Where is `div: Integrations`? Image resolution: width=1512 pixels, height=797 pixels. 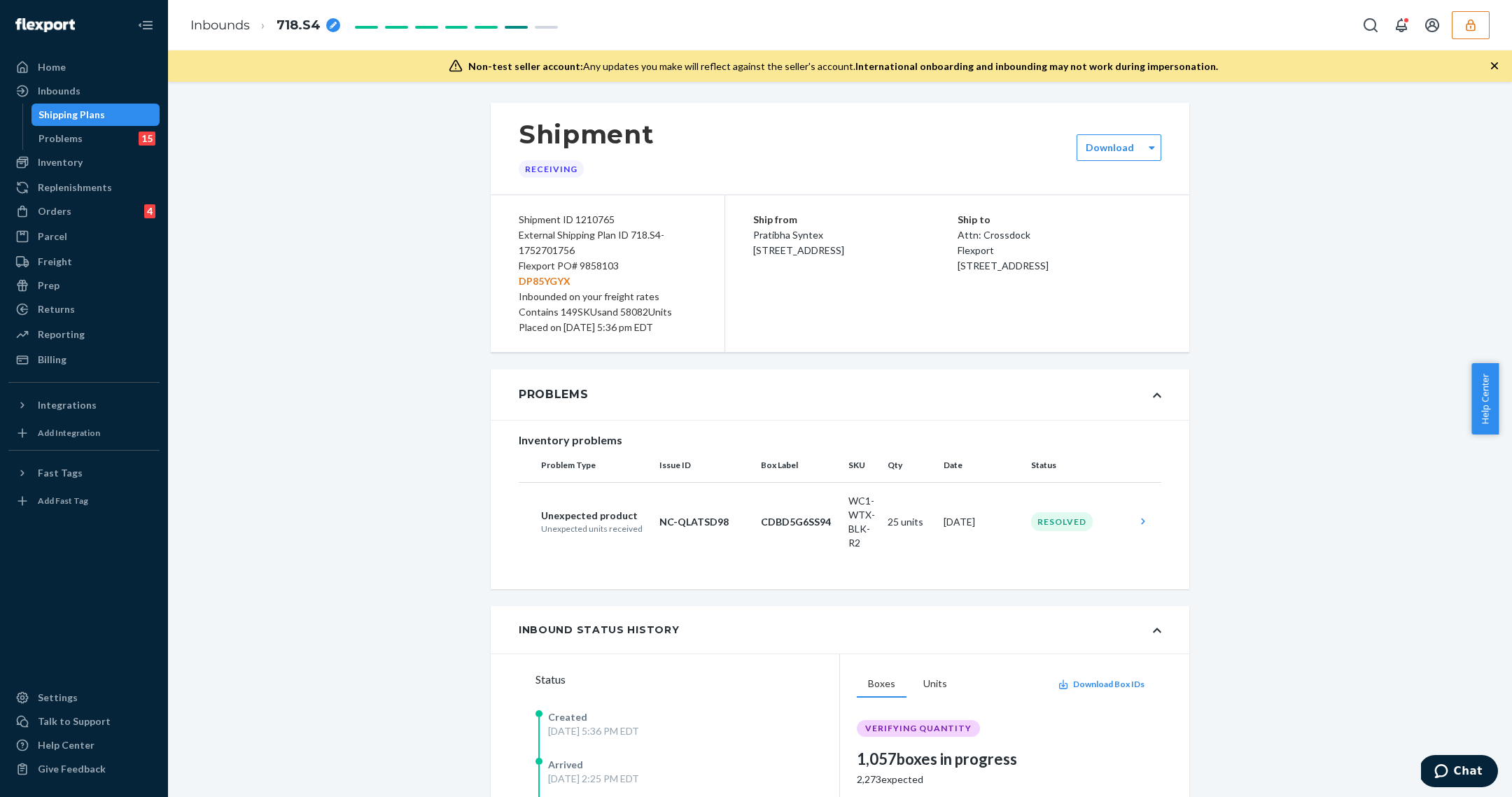
div: Integrations is located at coordinates (67, 405).